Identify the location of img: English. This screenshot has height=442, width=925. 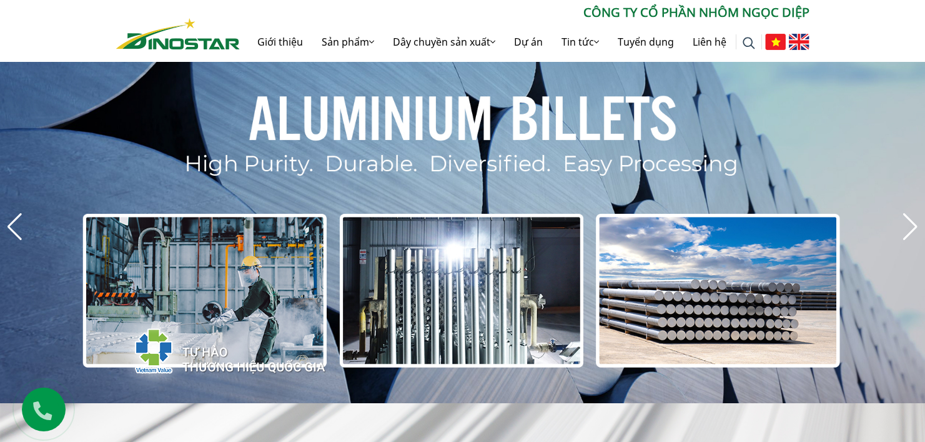
(799, 42).